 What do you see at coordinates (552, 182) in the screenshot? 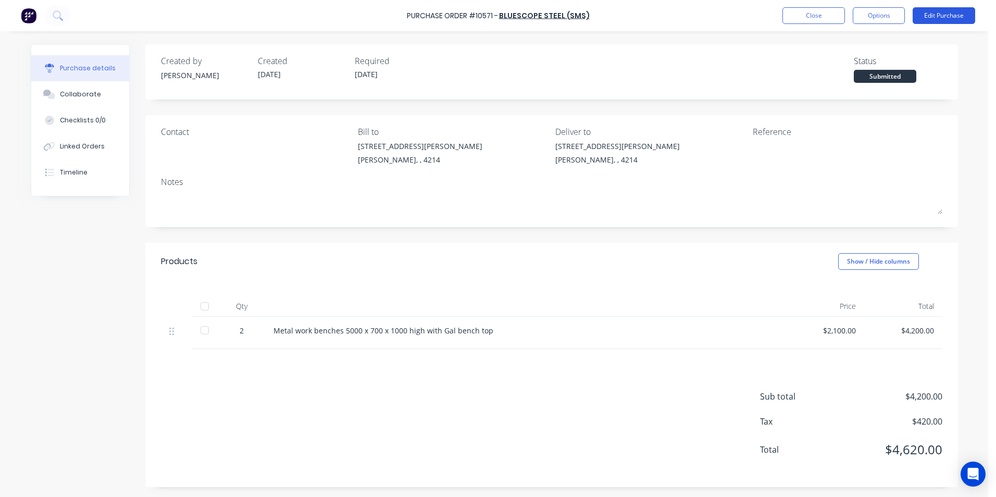
I see `div: Notes` at bounding box center [552, 182].